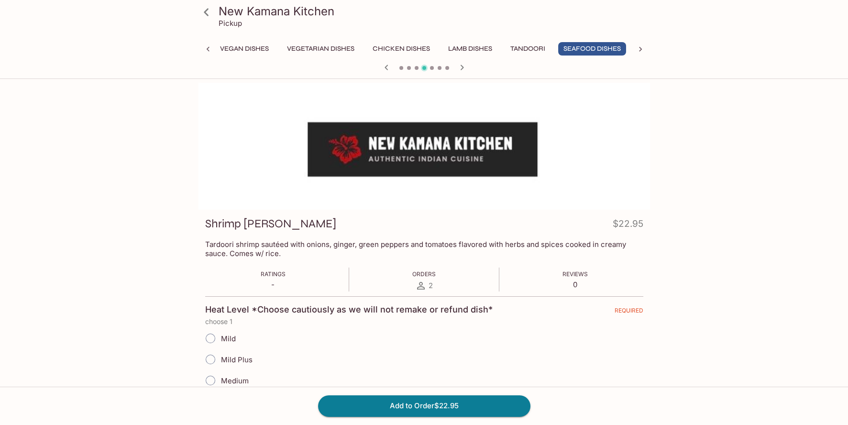 The image size is (848, 425). Describe the element at coordinates (592, 49) in the screenshot. I see `button: Seafood Dishes` at that location.